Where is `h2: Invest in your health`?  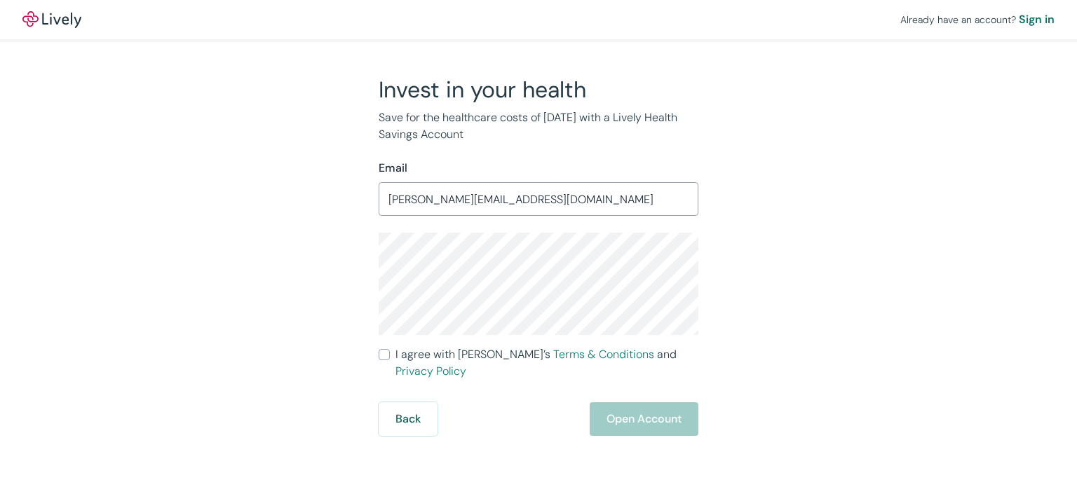
h2: Invest in your health is located at coordinates (538, 90).